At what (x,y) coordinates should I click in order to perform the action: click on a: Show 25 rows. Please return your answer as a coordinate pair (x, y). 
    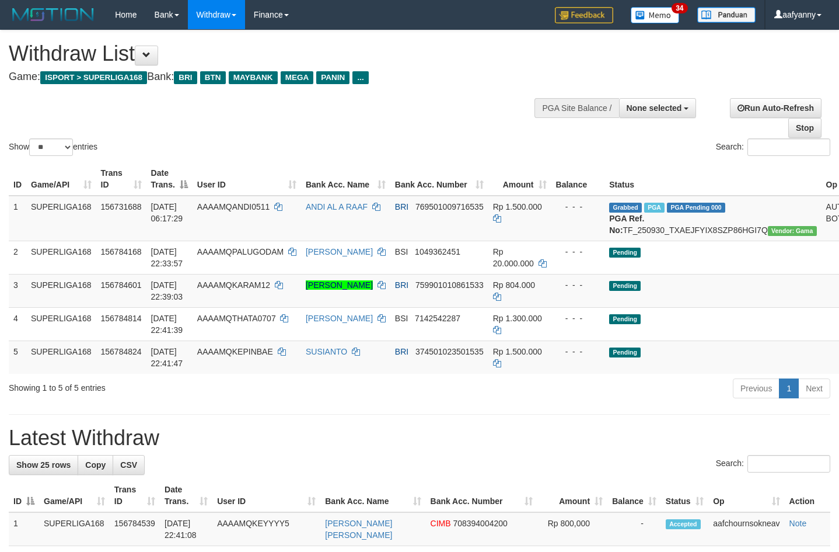
    Looking at the image, I should click on (43, 465).